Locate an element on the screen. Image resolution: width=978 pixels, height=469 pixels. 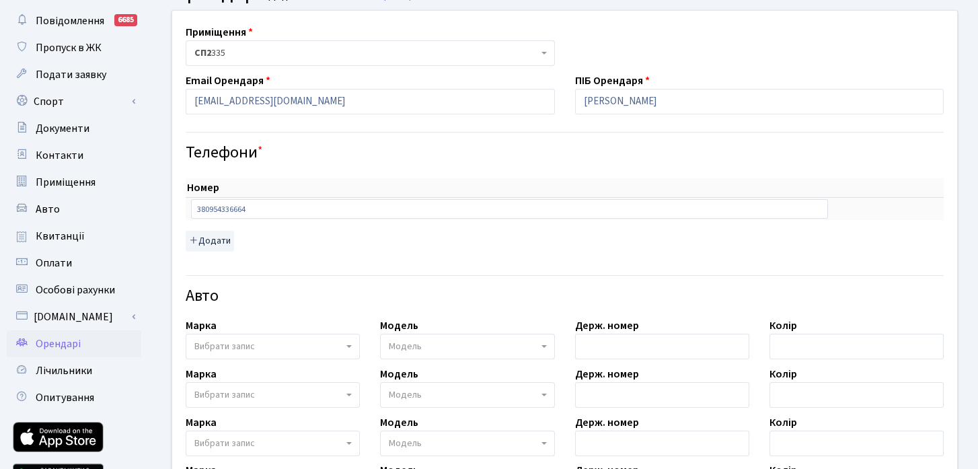
a: Повідомлення6685 is located at coordinates (74, 21).